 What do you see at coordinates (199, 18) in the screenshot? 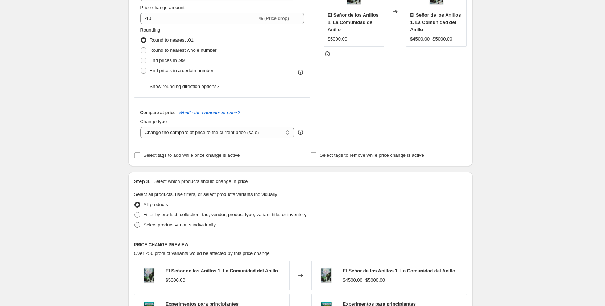
I see `input: -15` at bounding box center [199, 18].